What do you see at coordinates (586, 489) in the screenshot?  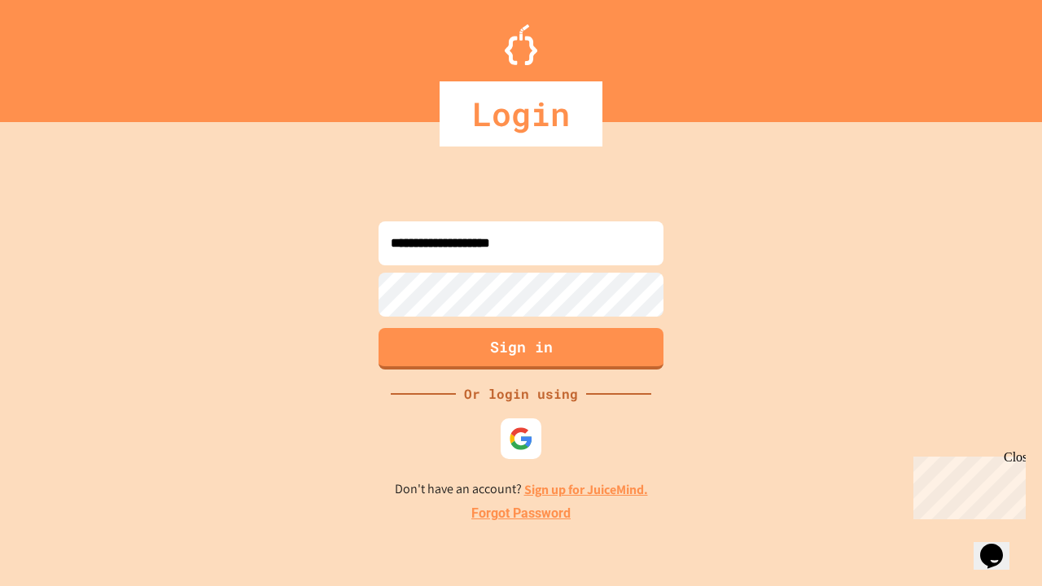 I see `a: Sign up for JuiceMind.` at bounding box center [586, 489].